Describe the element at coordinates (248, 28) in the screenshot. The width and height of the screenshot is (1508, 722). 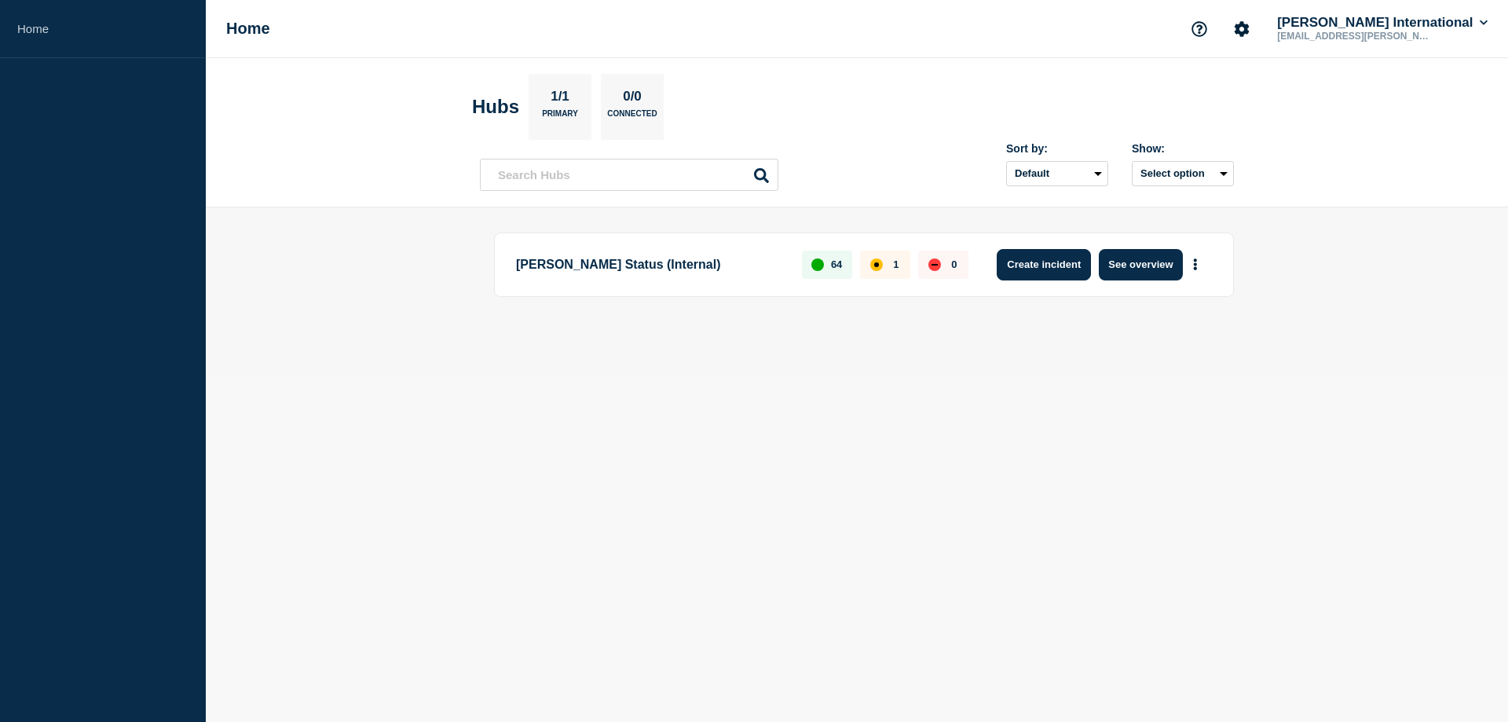
I see `h1: Home` at that location.